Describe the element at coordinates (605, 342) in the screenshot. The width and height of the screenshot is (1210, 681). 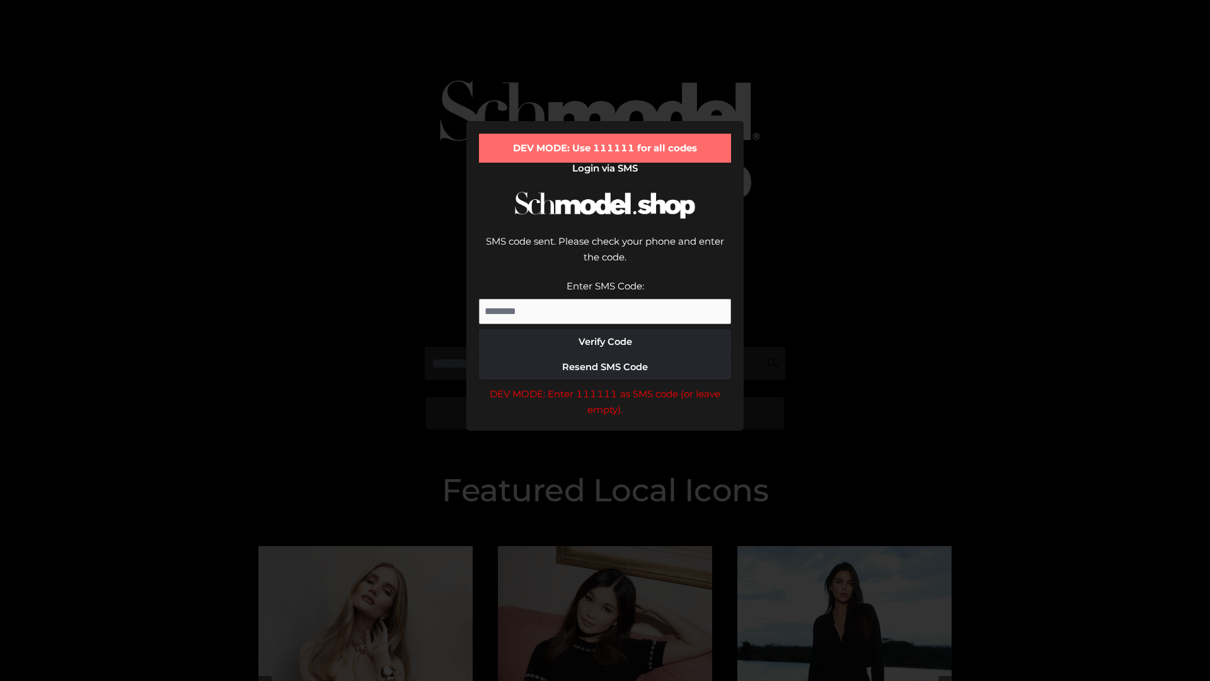
I see `button: Verify Code` at that location.